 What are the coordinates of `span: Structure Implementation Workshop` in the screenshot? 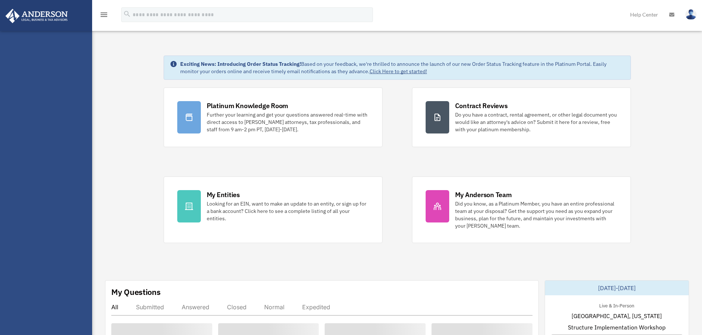 It's located at (616, 328).